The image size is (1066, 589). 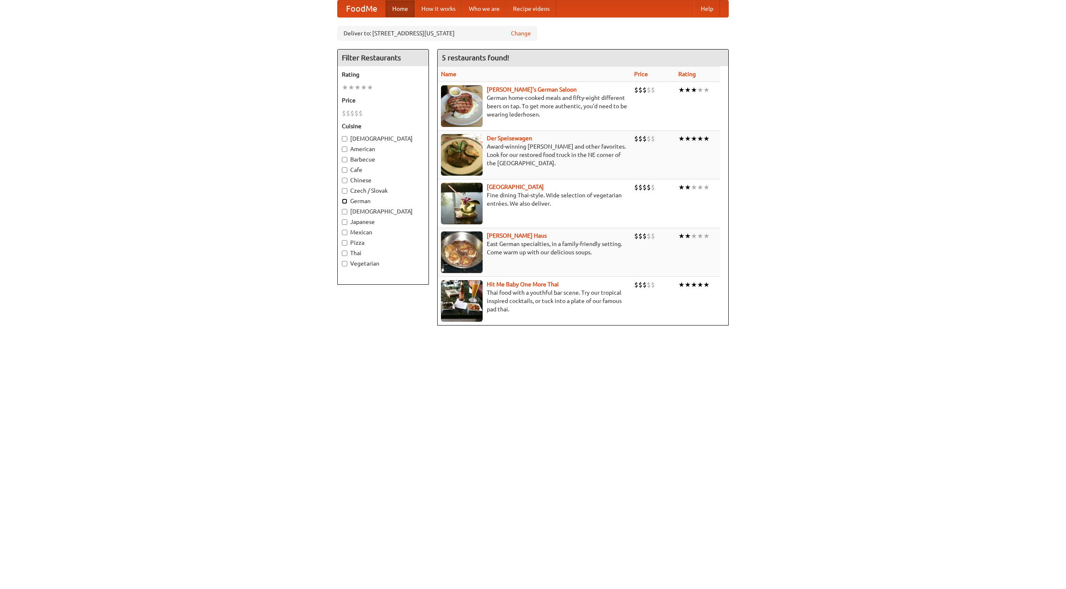 What do you see at coordinates (344, 253) in the screenshot?
I see `input: Thai` at bounding box center [344, 253].